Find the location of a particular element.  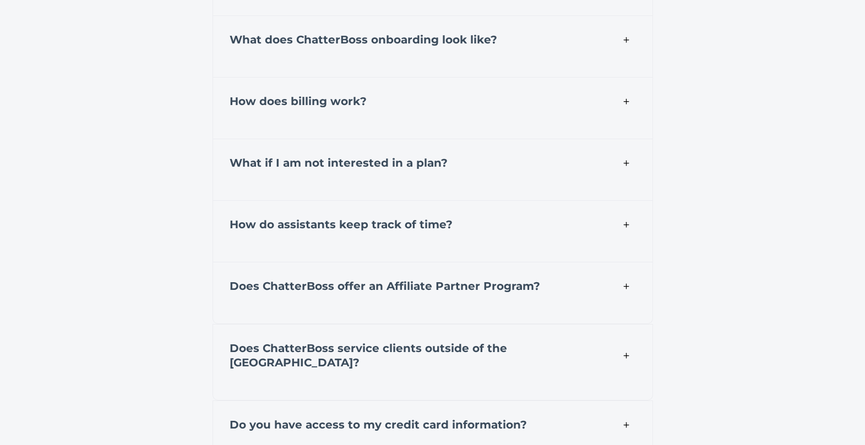

strong: What if I am not interested in a plan? is located at coordinates (339, 163).